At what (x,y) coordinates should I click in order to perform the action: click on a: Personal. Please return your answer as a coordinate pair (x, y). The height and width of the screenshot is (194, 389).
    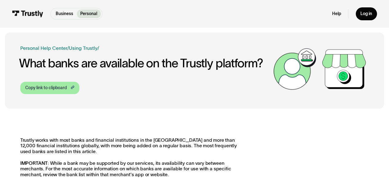
    Looking at the image, I should click on (89, 14).